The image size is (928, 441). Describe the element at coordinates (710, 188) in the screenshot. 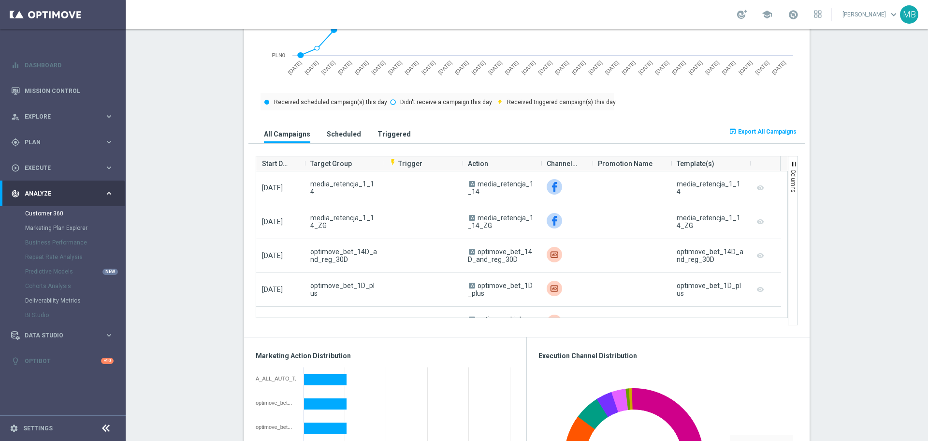

I see `div: media_retencja_1_14` at that location.